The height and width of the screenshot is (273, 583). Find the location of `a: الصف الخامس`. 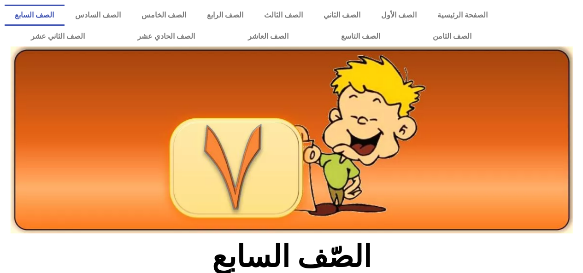

a: الصف الخامس is located at coordinates (164, 15).